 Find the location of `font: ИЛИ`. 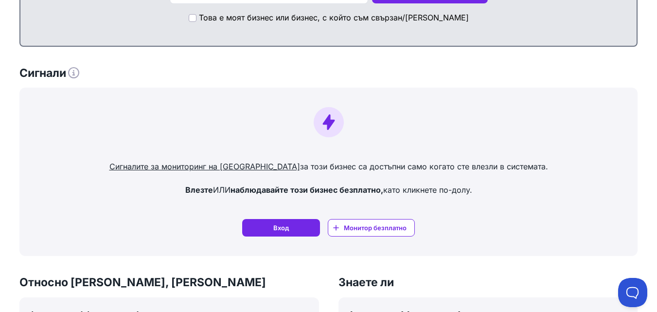

font: ИЛИ is located at coordinates (222, 190).